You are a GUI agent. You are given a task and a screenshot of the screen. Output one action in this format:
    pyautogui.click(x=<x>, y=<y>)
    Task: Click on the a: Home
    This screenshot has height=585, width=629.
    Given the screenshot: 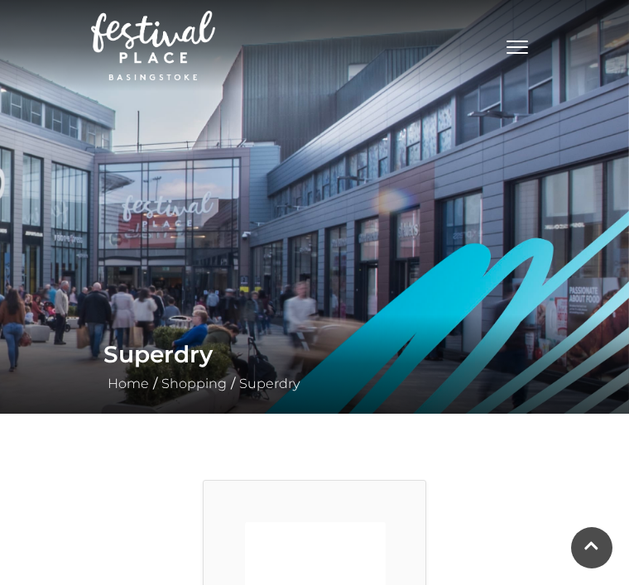 What is the action you would take?
    pyautogui.click(x=128, y=383)
    